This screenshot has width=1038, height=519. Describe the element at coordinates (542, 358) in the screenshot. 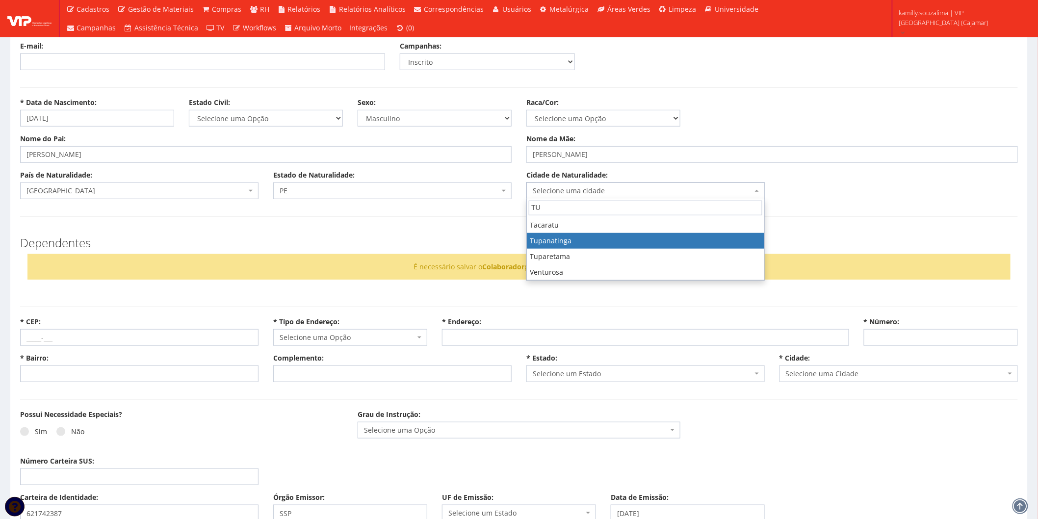

I see `label: * Estado:` at that location.